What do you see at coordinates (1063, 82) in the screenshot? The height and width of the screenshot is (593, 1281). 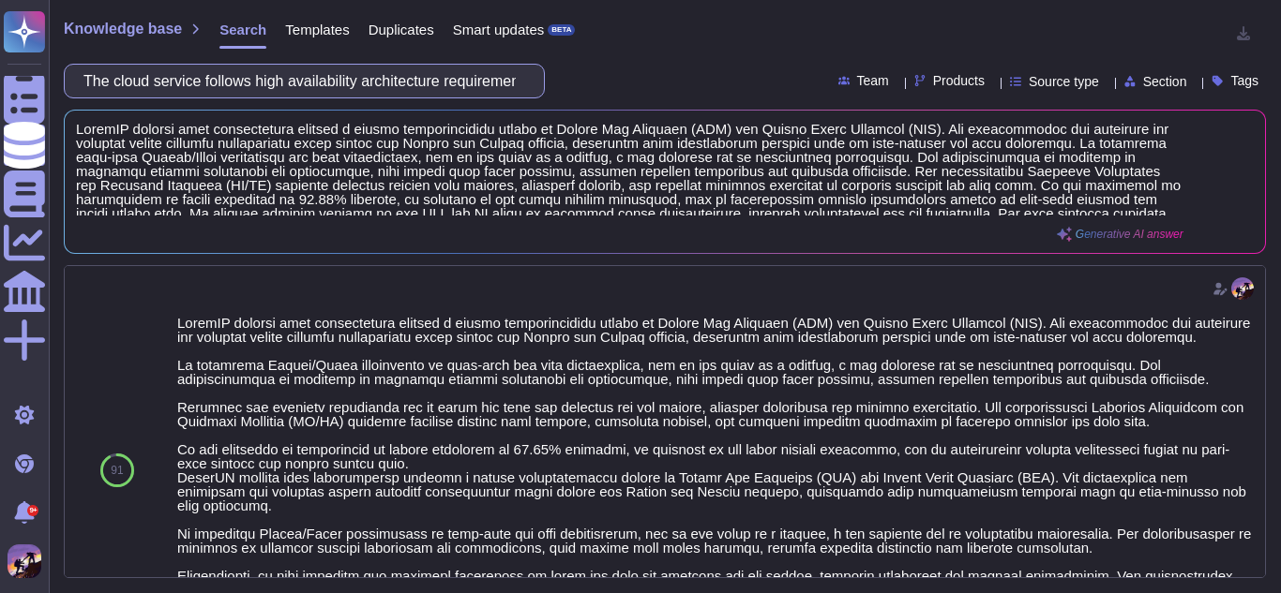 I see `span: Source type` at bounding box center [1063, 82].